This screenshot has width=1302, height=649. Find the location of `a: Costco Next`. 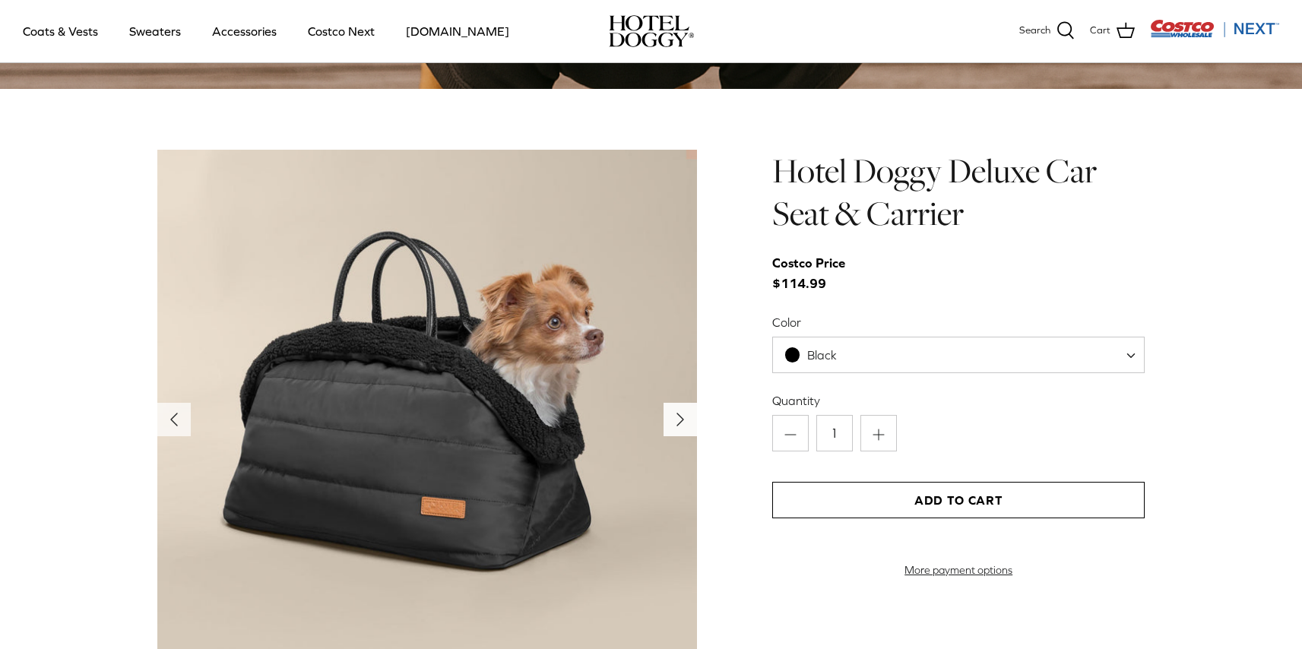

a: Costco Next is located at coordinates (341, 31).